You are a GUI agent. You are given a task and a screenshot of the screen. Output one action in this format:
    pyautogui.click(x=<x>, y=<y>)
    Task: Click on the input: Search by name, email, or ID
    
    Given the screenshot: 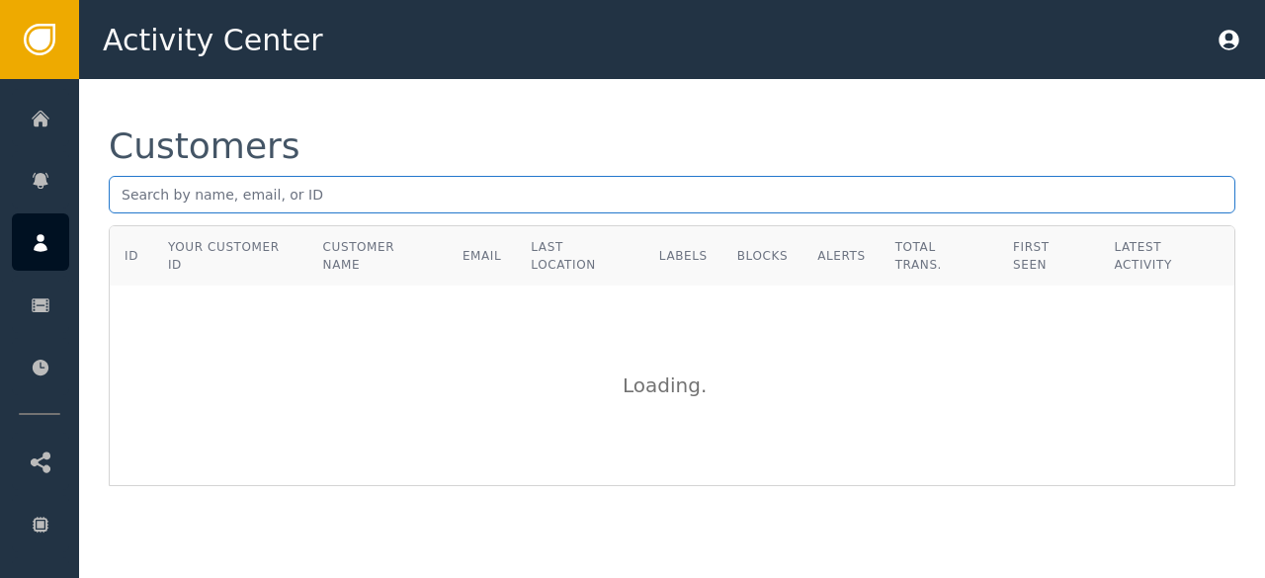 What is the action you would take?
    pyautogui.click(x=672, y=195)
    